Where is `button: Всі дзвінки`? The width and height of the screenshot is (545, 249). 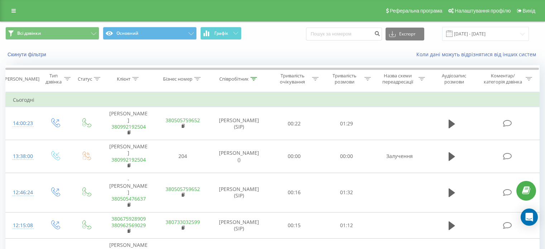
button: Всі дзвінки is located at coordinates (52, 33).